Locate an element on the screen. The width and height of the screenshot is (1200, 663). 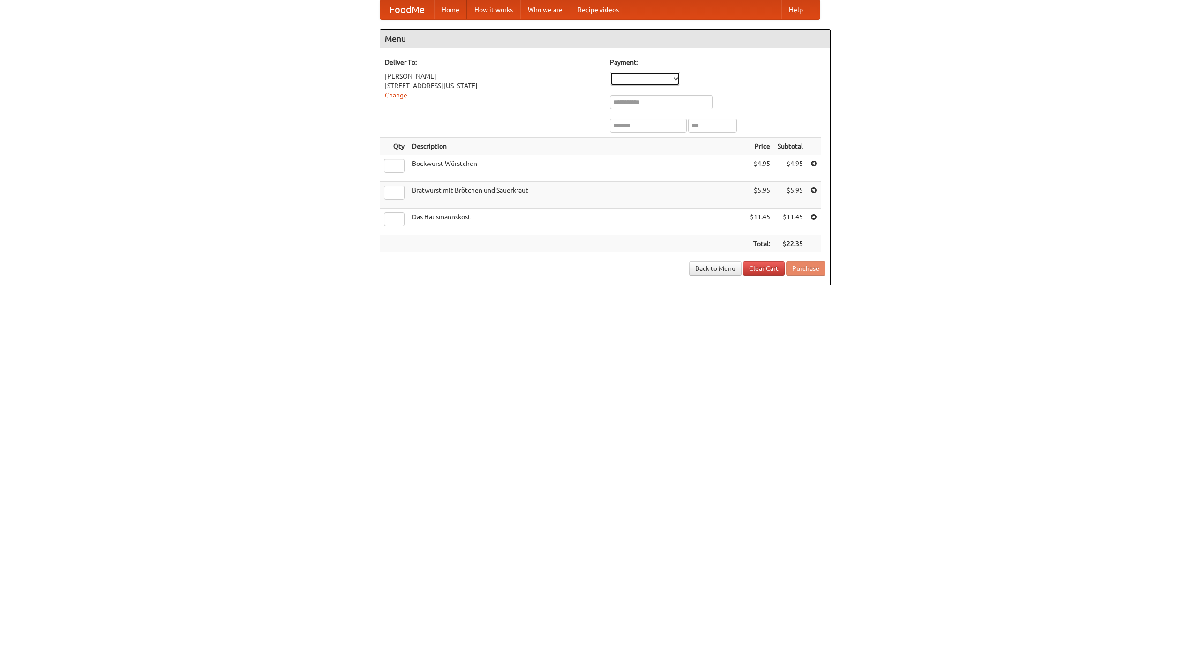
a: Clear Cart is located at coordinates (764, 269).